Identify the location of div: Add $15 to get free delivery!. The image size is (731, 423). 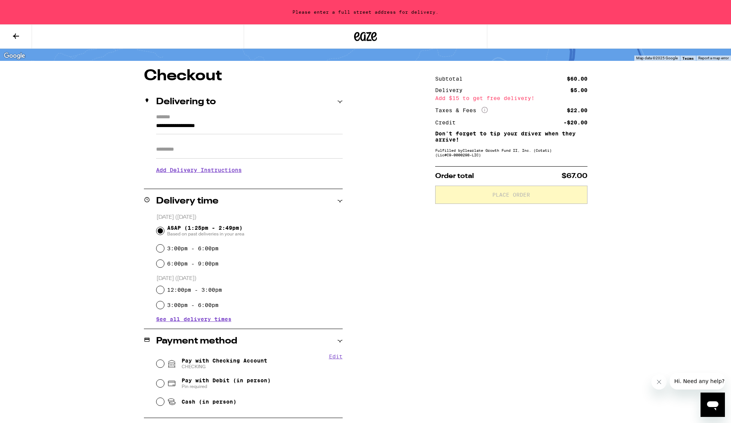
(511, 98).